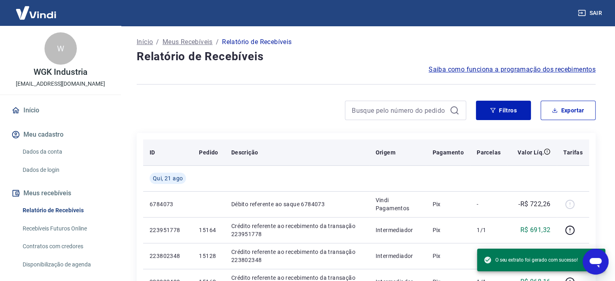 This screenshot has height=281, width=615. I want to click on p: ID, so click(152, 152).